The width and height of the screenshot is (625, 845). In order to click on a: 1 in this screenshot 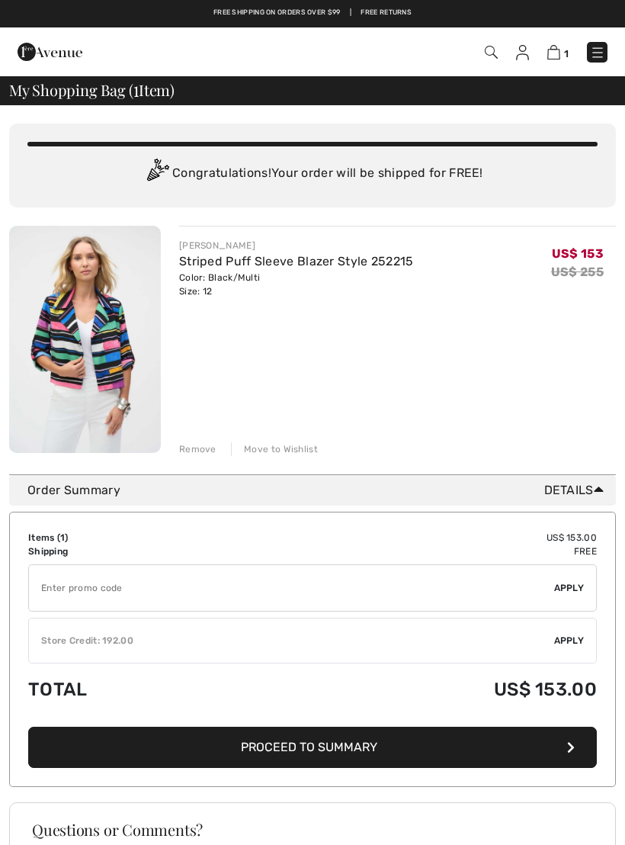, I will do `click(558, 52)`.